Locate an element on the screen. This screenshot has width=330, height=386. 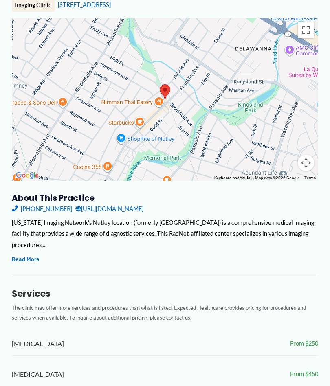
button: Keyboard shortcuts is located at coordinates (232, 178).